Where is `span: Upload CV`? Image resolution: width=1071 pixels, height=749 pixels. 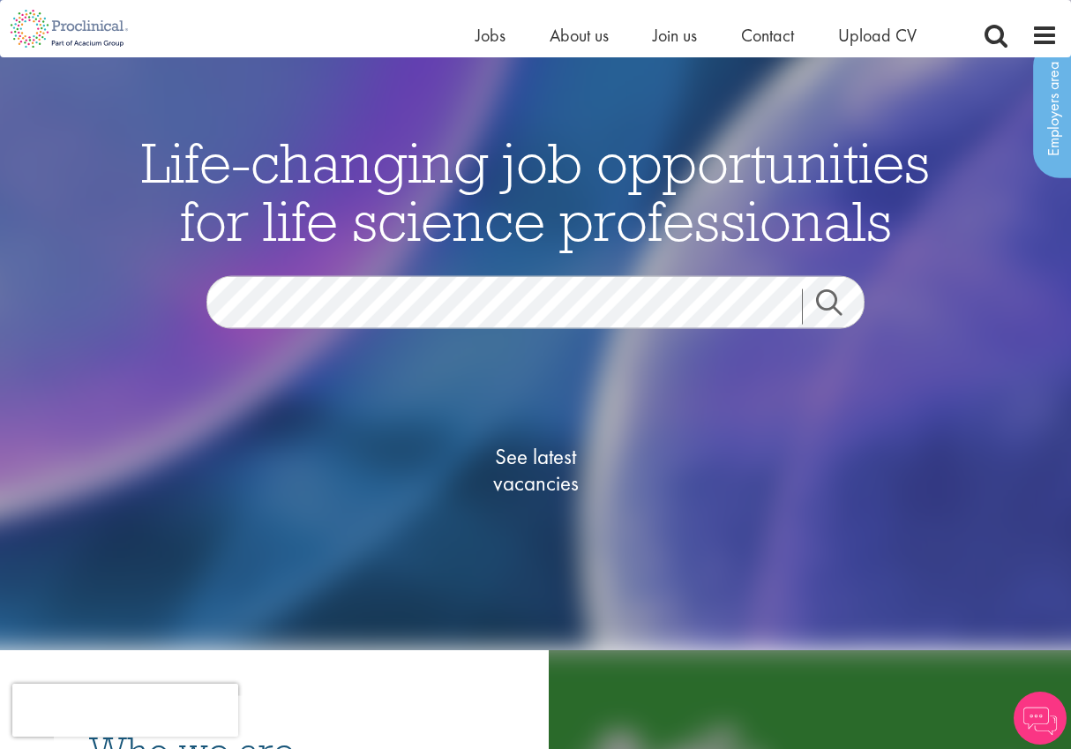 span: Upload CV is located at coordinates (877, 35).